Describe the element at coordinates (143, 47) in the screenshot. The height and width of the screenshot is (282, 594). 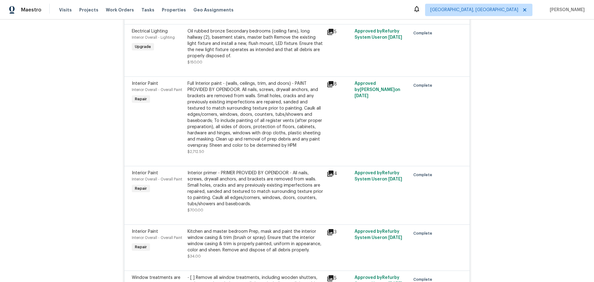
I see `span: Upgrade` at that location.